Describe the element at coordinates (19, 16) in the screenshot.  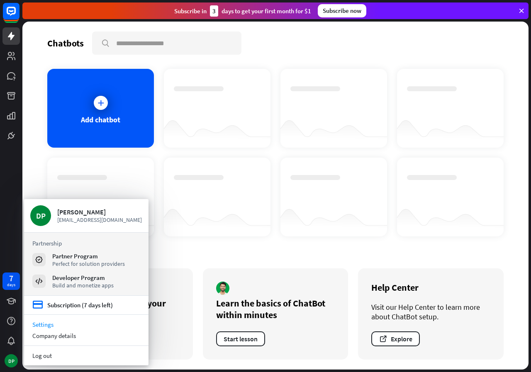
I see `button: Open LiveChat chat widget` at that location.